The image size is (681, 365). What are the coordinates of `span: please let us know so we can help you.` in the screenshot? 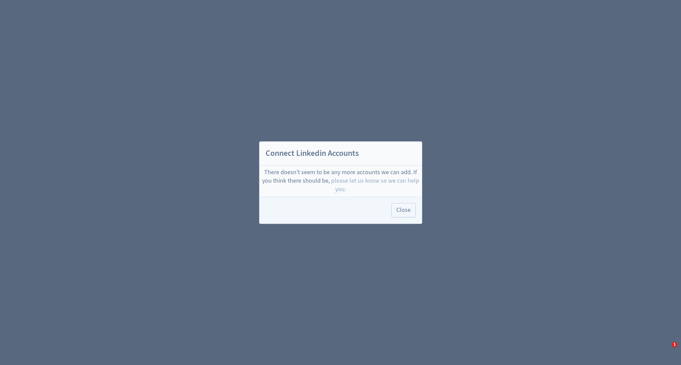 It's located at (375, 186).